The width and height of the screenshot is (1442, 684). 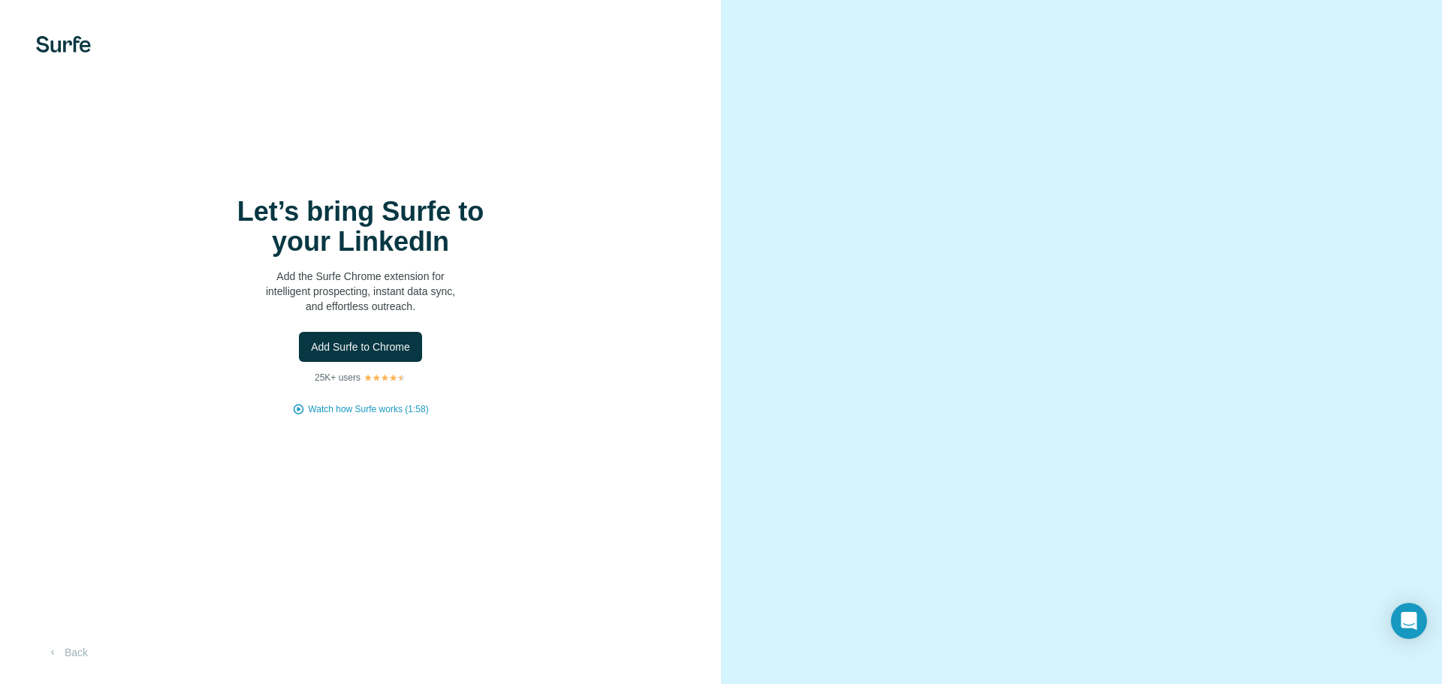 I want to click on span: Watch how Surfe works (1:58), so click(x=368, y=409).